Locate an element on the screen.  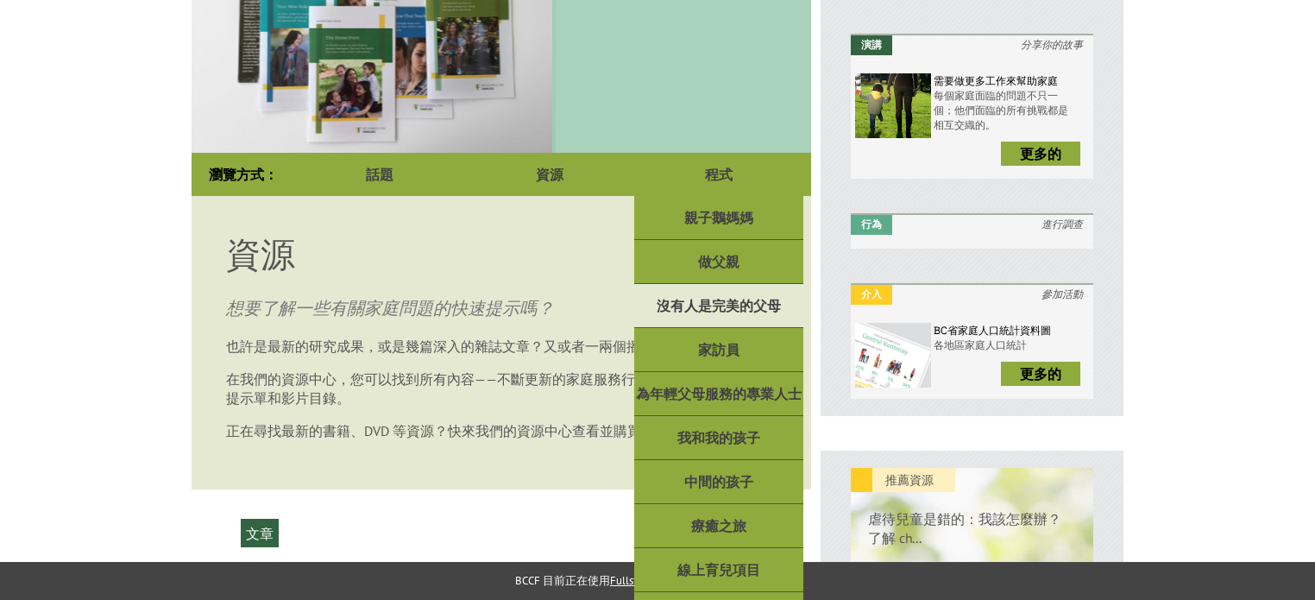
font: 介入 is located at coordinates (871, 293).